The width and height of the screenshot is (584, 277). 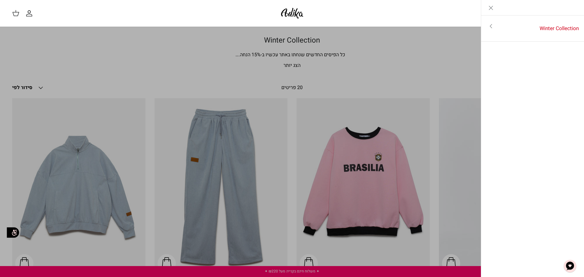 I want to click on img: Adika IL, so click(x=292, y=13).